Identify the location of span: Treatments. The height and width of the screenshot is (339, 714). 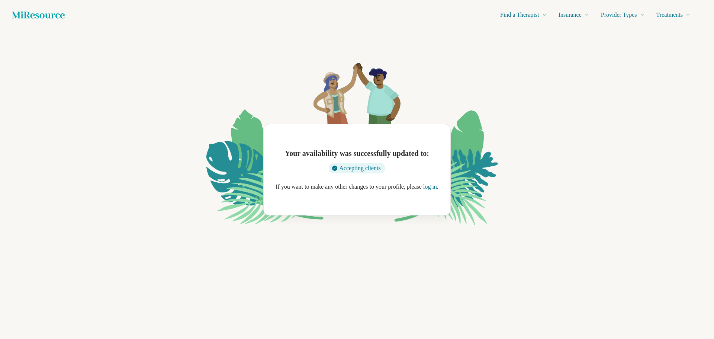
(668, 15).